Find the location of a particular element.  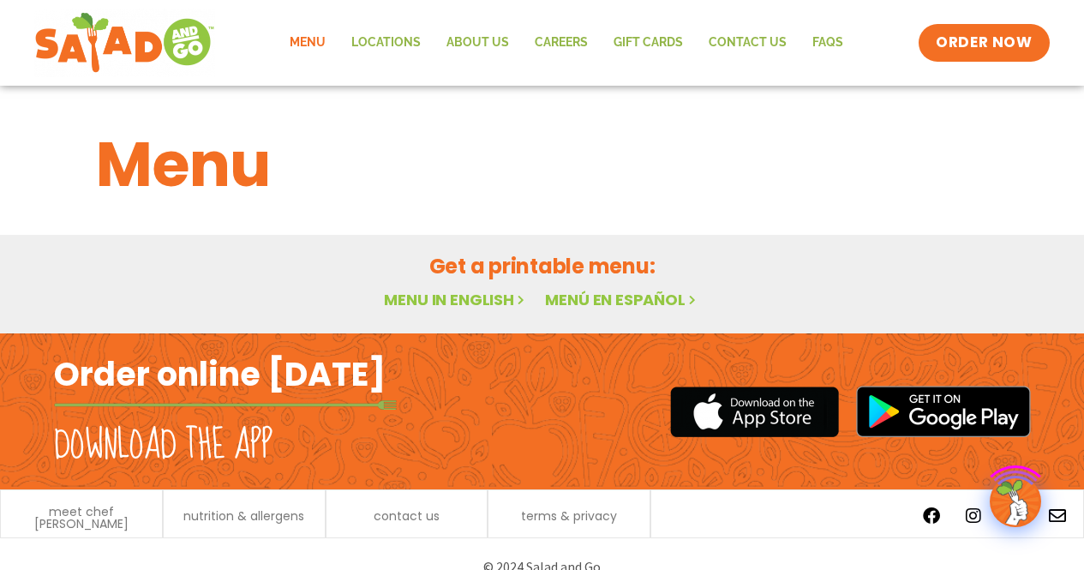

h2: Download the app is located at coordinates (163, 446).